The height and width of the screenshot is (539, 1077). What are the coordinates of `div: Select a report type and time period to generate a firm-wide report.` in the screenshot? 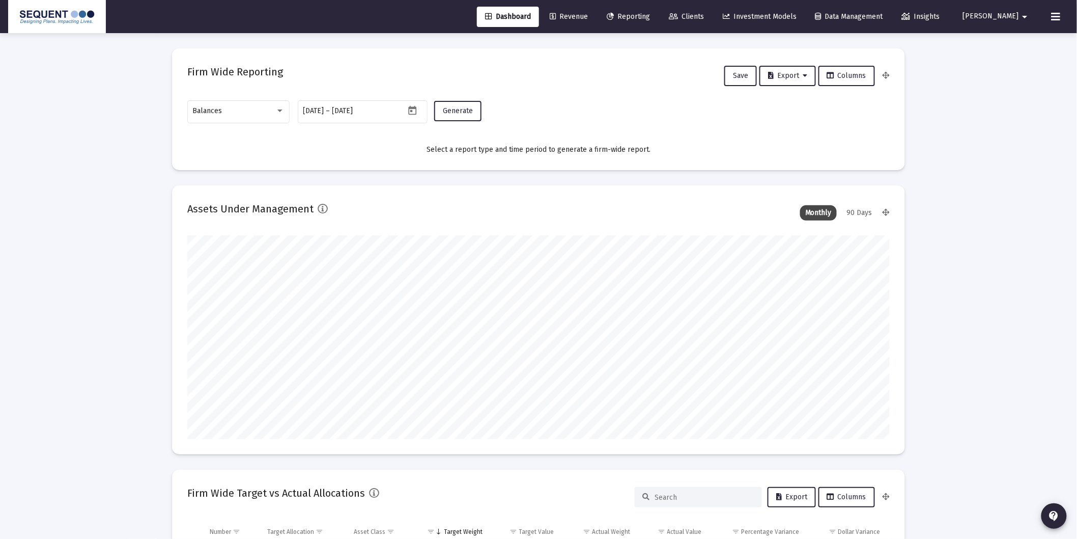 It's located at (539, 150).